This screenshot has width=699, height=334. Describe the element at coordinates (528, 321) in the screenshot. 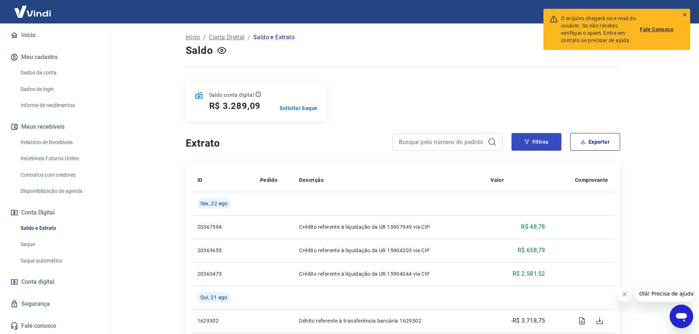

I see `p: -R$ 3.718,75` at that location.